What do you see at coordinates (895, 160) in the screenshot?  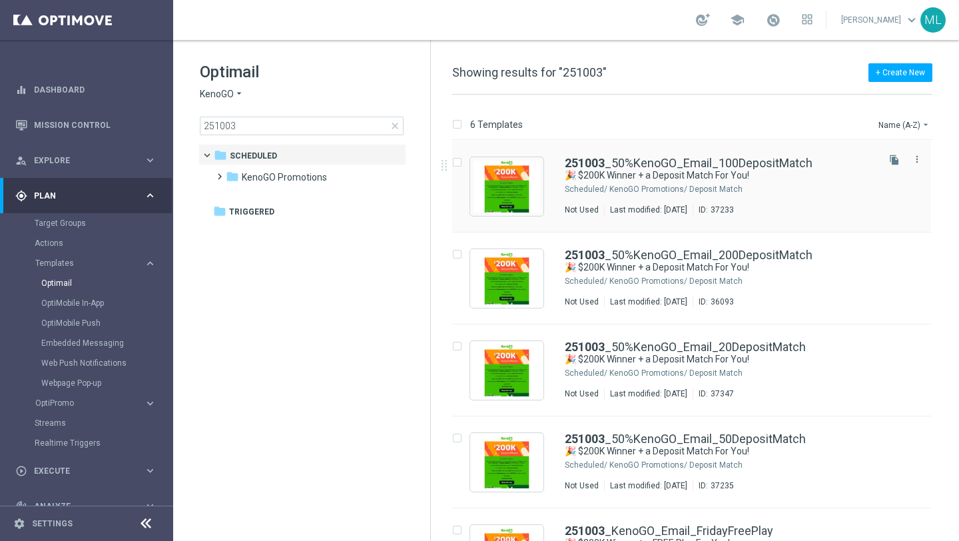 I see `button: file_copy` at bounding box center [895, 160].